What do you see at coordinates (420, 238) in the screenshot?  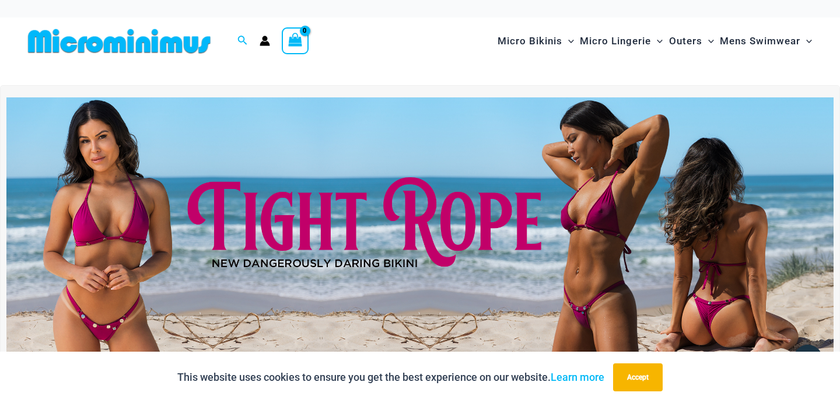 I see `img: Tight Rope Pink Bikini` at bounding box center [420, 238].